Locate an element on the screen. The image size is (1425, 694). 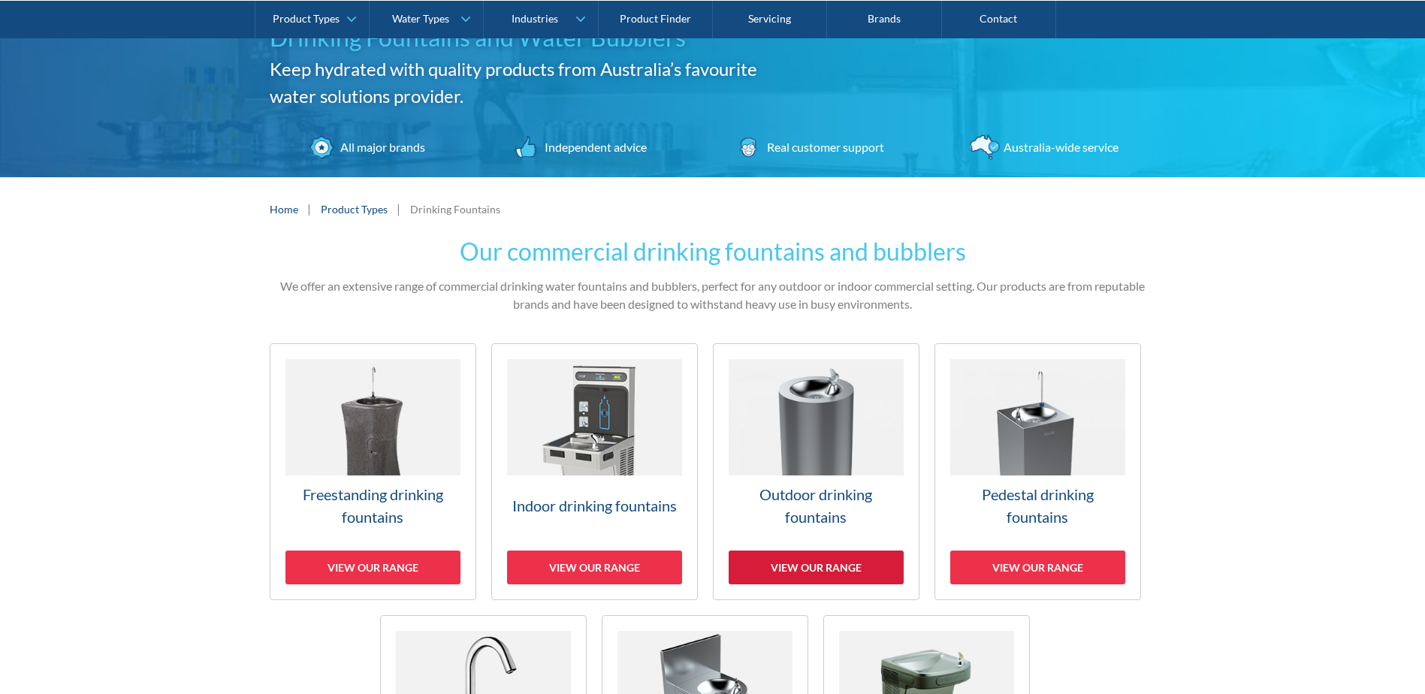
a: Freestanding drinking fountainsView our range is located at coordinates (372, 472).